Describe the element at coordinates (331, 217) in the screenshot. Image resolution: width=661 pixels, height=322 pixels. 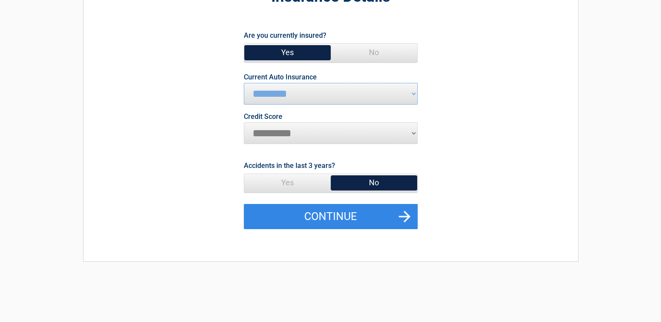
I see `button: Continue` at that location.